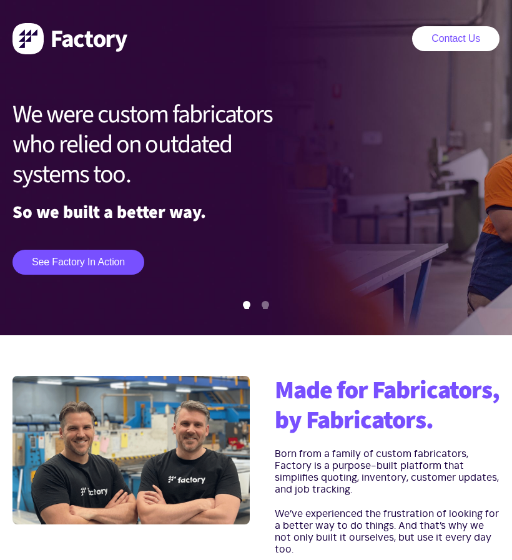 The height and width of the screenshot is (560, 512). I want to click on h1: We were custom fabricators who relied on outdated systems too., so click(159, 145).